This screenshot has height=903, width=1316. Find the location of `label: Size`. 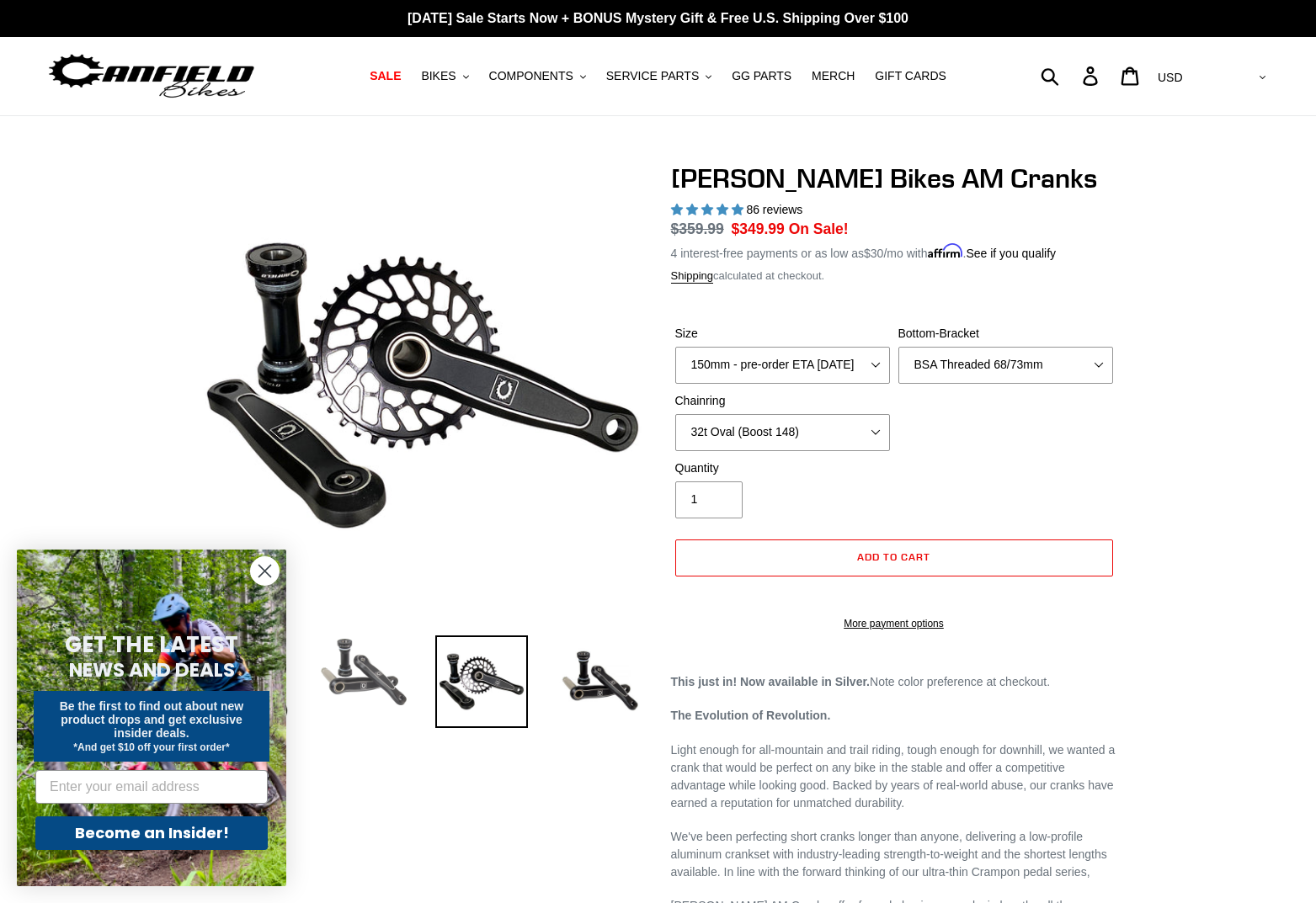

label: Size is located at coordinates (782, 333).